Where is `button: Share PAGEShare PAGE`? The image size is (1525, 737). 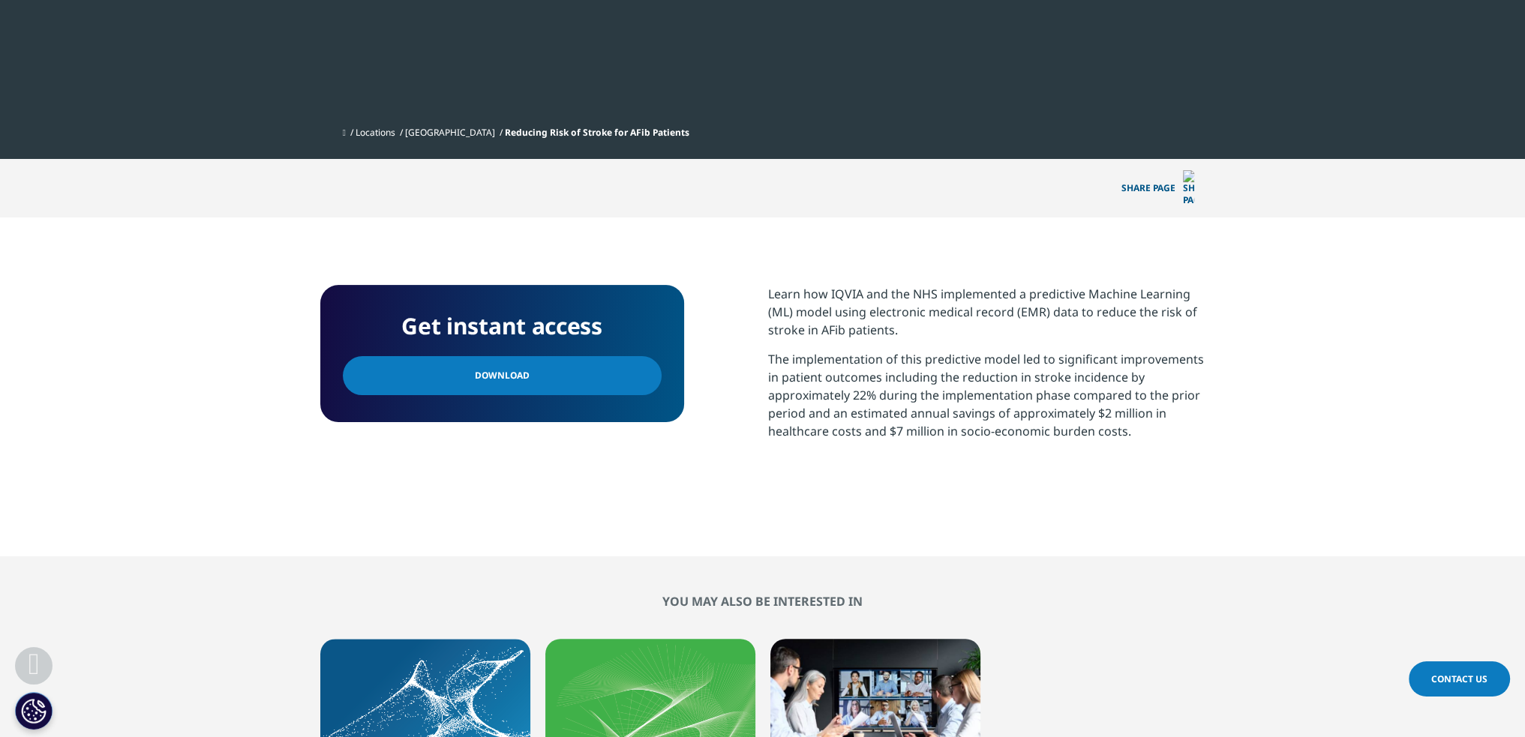
button: Share PAGEShare PAGE is located at coordinates (1157, 188).